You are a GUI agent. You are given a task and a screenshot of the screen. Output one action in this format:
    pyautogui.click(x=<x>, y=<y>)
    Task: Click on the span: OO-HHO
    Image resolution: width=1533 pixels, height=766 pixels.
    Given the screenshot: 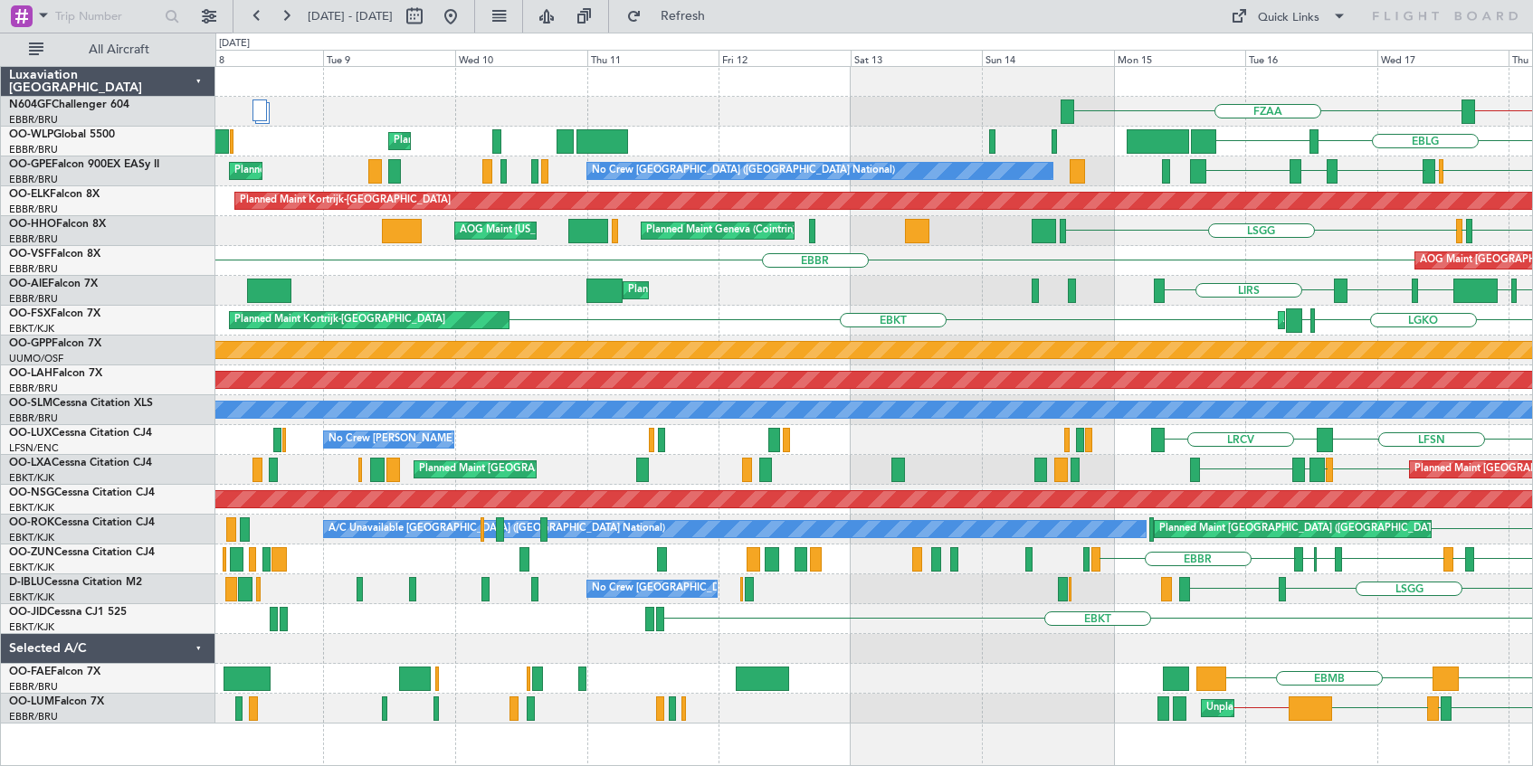 What is the action you would take?
    pyautogui.click(x=33, y=224)
    